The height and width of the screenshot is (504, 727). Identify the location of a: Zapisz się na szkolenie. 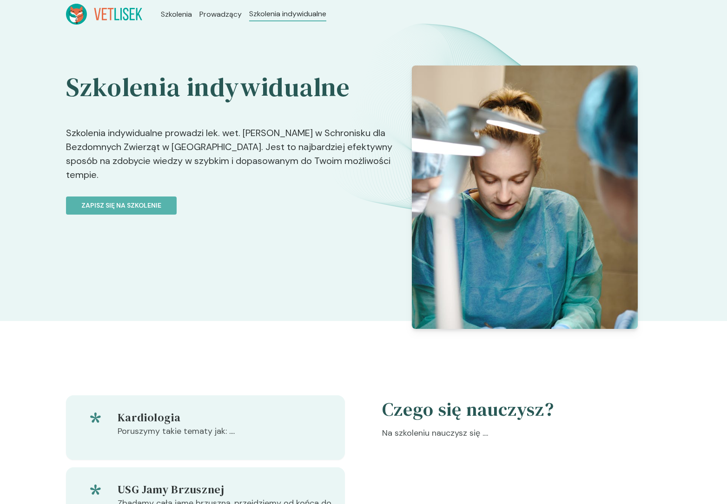
(236, 200).